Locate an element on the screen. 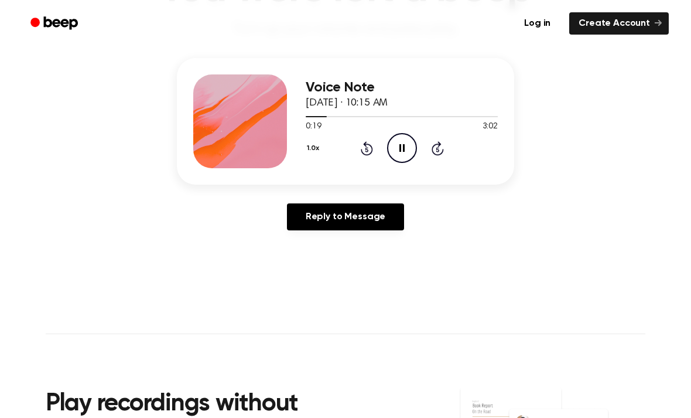  a: Log in is located at coordinates (537, 23).